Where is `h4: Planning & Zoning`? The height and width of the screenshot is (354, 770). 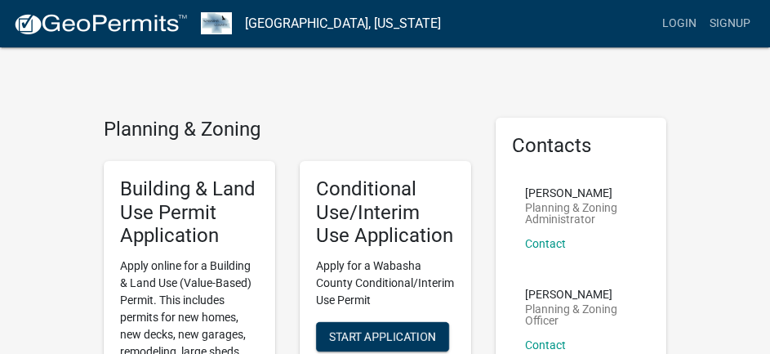 h4: Planning & Zoning is located at coordinates (287, 129).